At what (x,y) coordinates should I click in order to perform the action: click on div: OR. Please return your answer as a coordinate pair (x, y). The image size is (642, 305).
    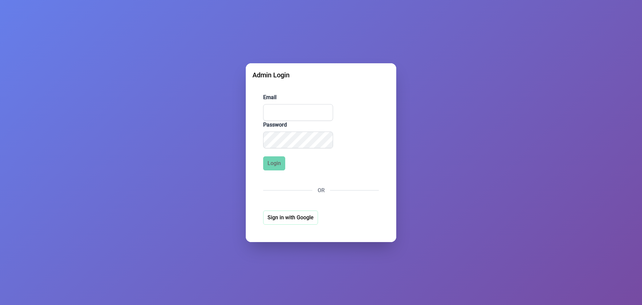
    Looking at the image, I should click on (321, 190).